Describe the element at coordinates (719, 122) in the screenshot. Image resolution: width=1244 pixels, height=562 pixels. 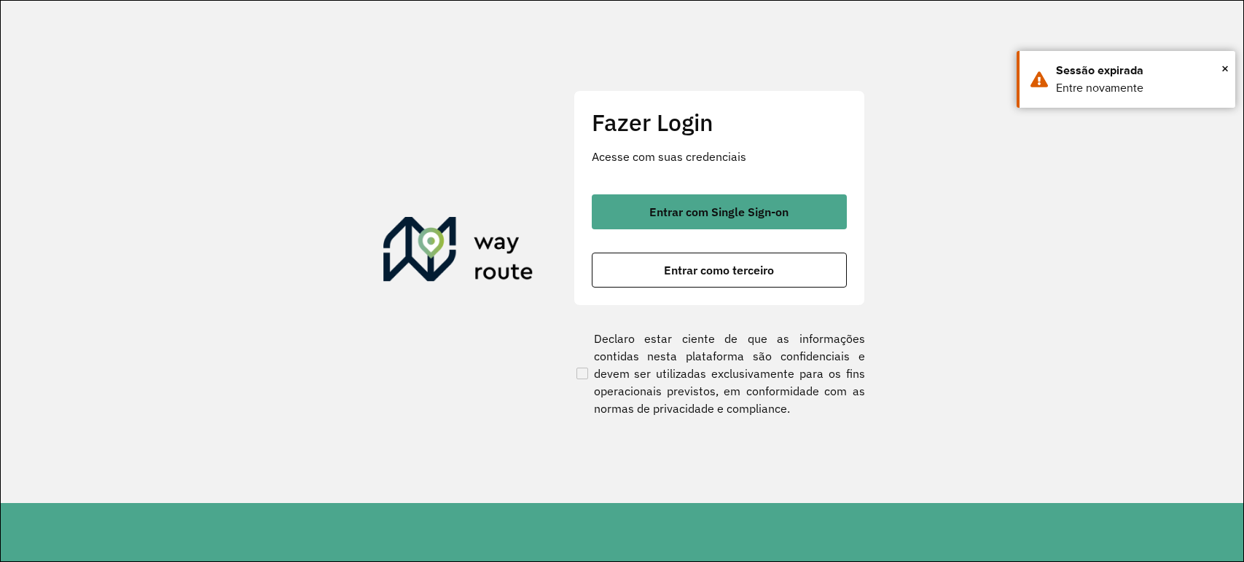
I see `h2: Fazer Login` at that location.